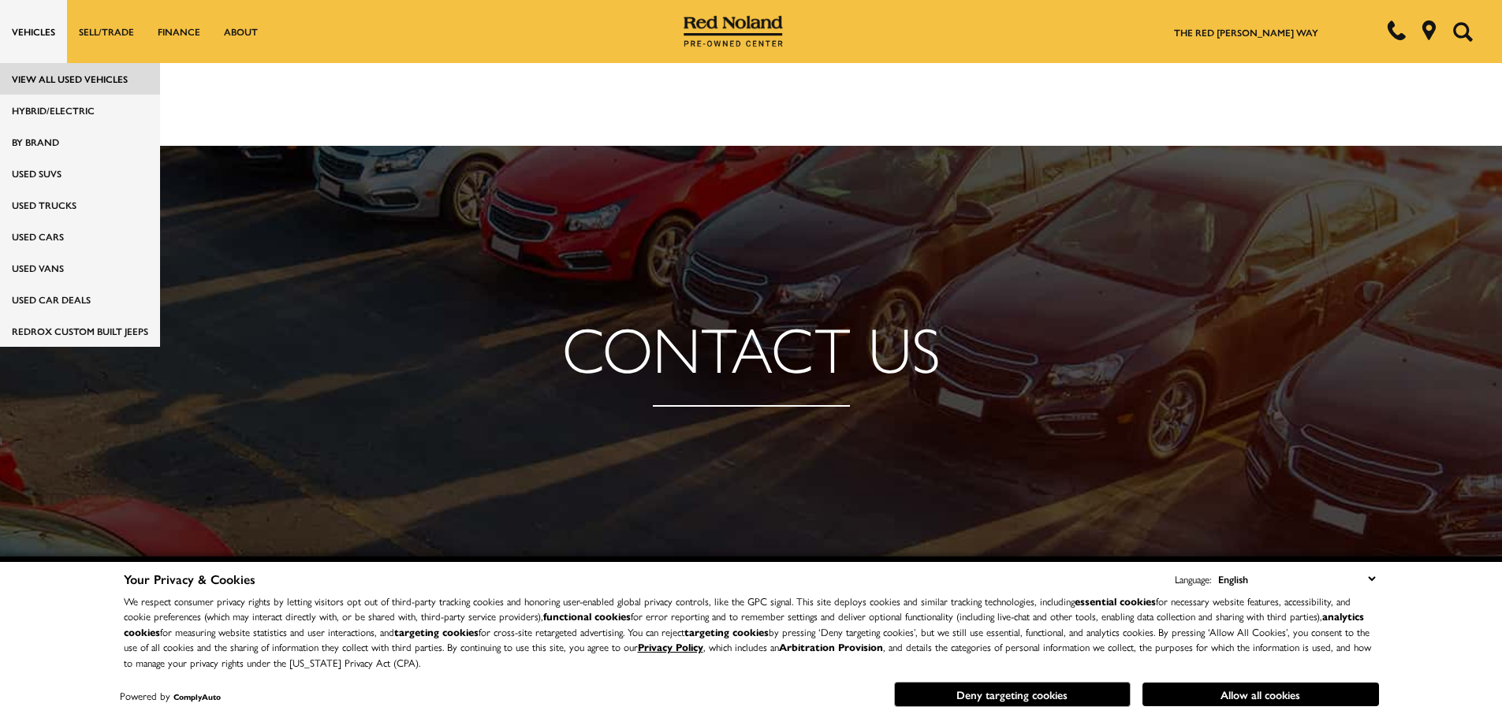 Image resolution: width=1502 pixels, height=718 pixels. Describe the element at coordinates (733, 29) in the screenshot. I see `a: Red Noland Pre-Owned` at that location.